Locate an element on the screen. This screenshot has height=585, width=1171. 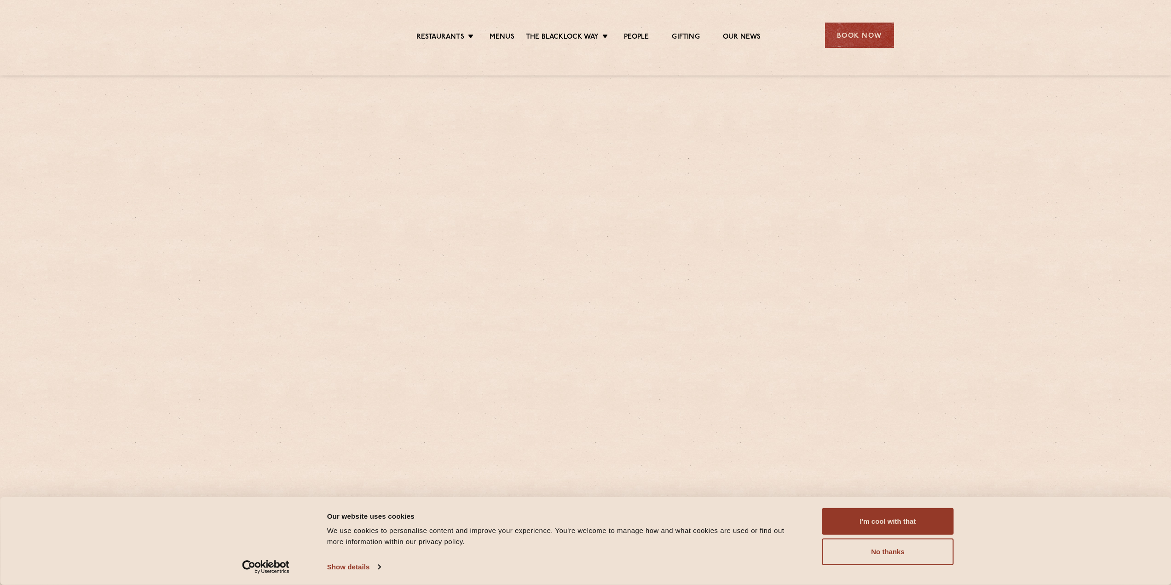
a: Menus is located at coordinates (502, 38).